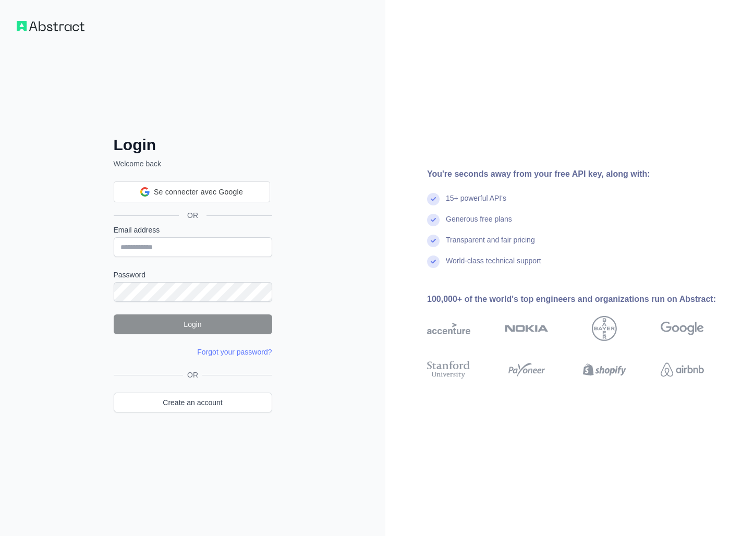  What do you see at coordinates (682, 369) in the screenshot?
I see `img: airbnb` at bounding box center [682, 369].